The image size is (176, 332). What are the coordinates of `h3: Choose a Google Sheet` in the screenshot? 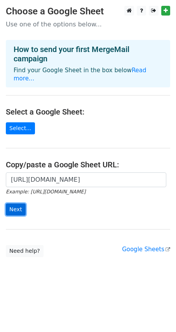 It's located at (88, 11).